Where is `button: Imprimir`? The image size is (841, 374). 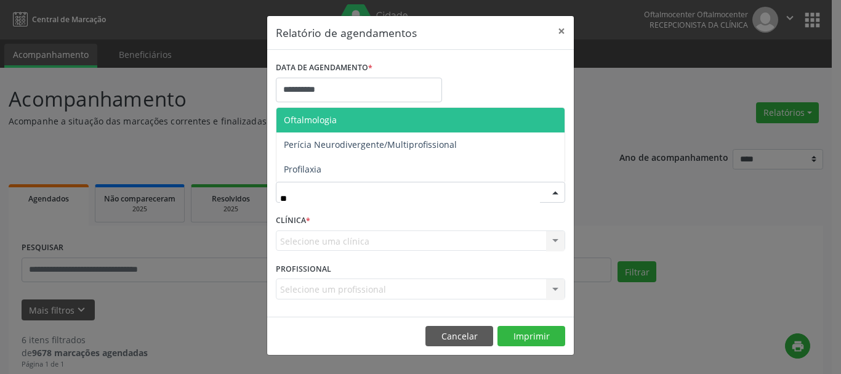
button: Imprimir is located at coordinates (531, 336).